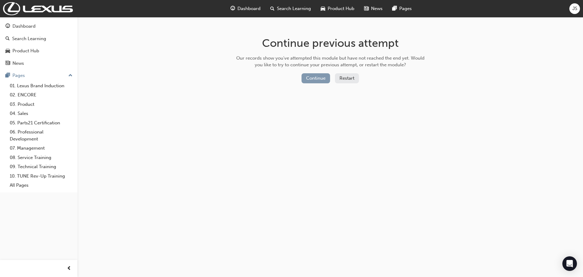 The image size is (583, 277). What do you see at coordinates (24, 26) in the screenshot?
I see `div: Dashboard` at bounding box center [24, 26].